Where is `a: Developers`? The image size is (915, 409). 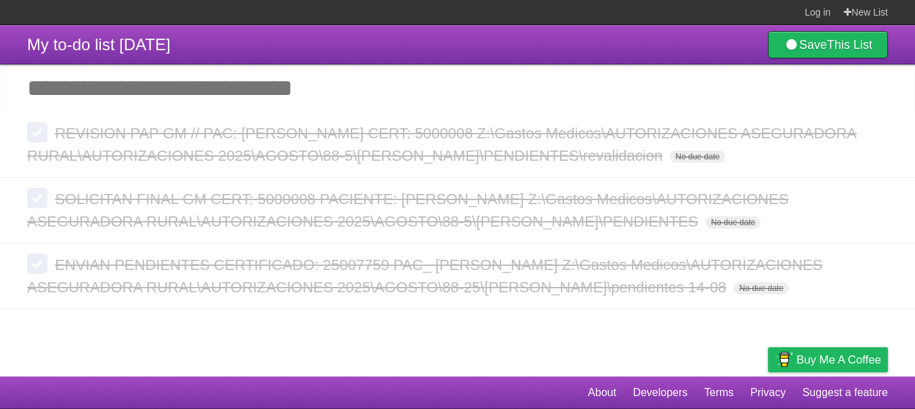
a: Developers is located at coordinates (660, 392).